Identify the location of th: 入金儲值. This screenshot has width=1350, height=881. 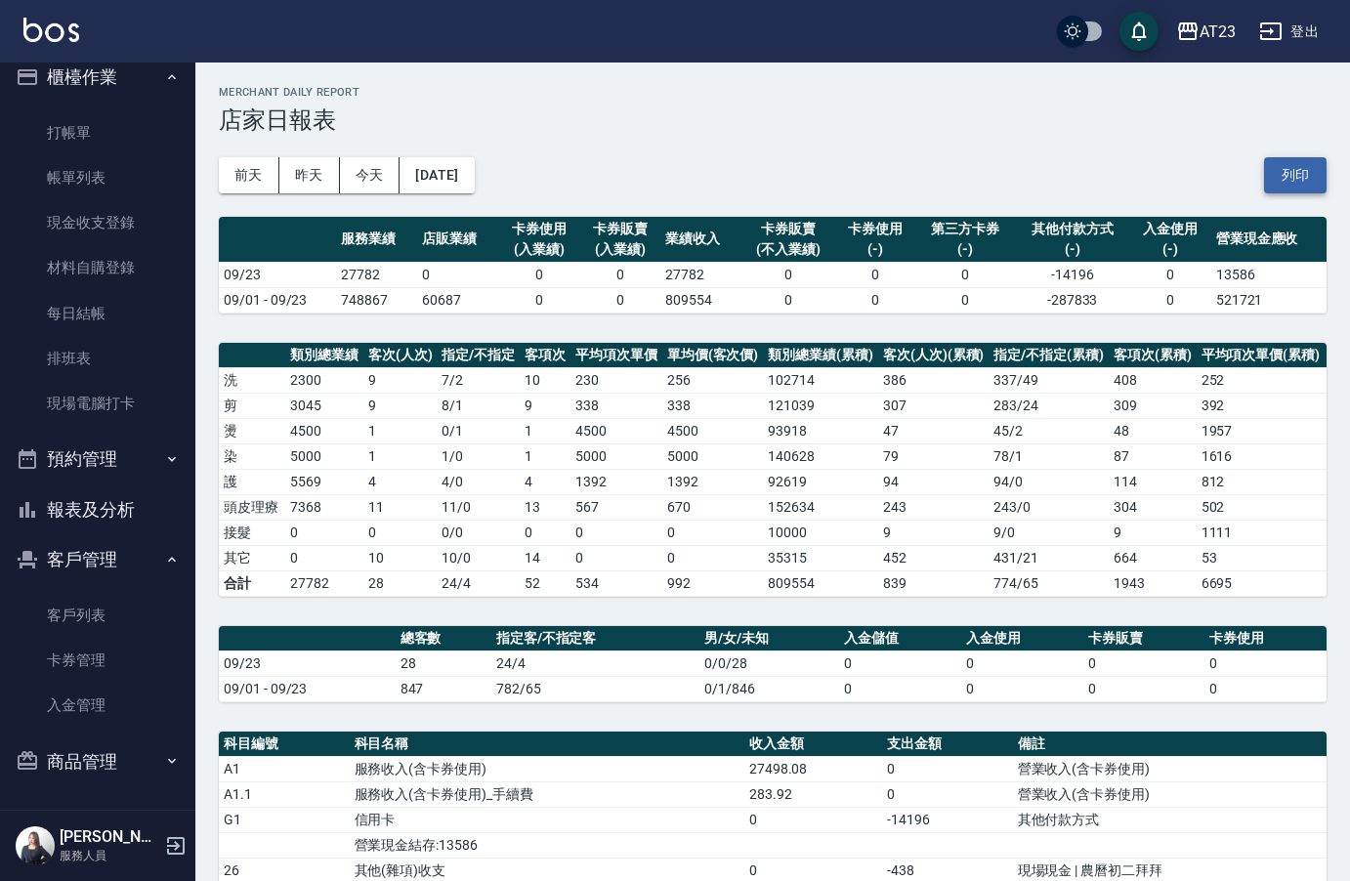
(900, 639).